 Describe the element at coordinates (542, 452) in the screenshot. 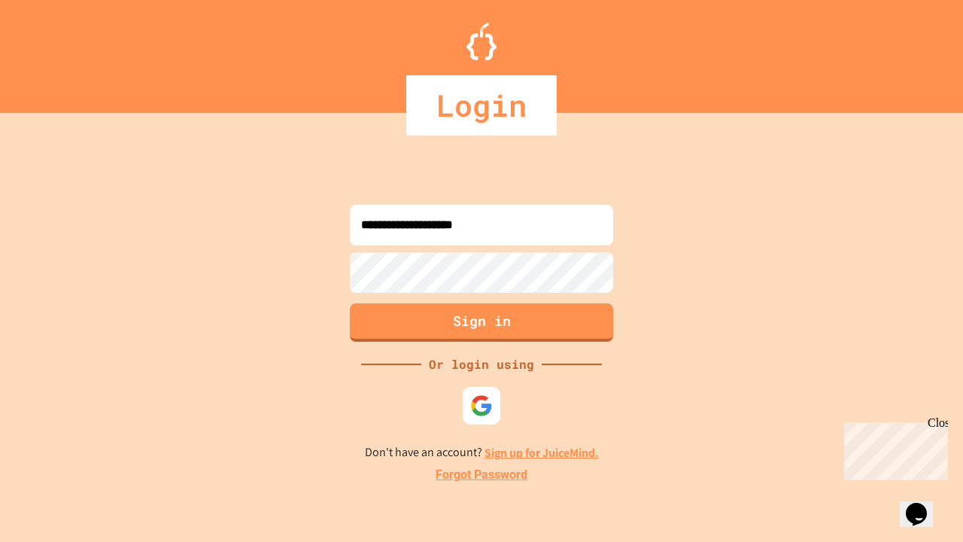

I see `a: Sign up for JuiceMind.` at that location.